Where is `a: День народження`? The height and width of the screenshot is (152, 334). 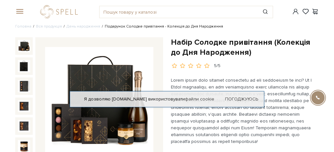 a: День народження is located at coordinates (83, 26).